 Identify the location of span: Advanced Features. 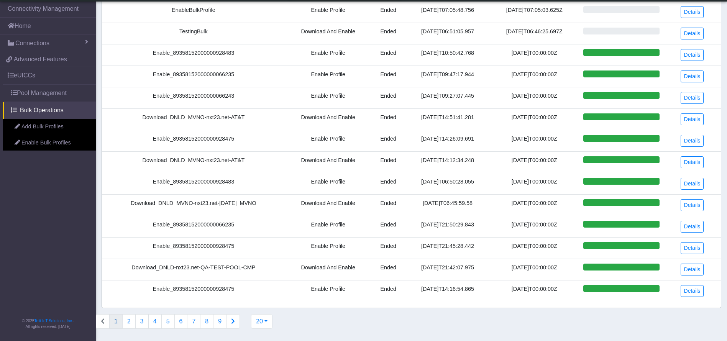
(40, 59).